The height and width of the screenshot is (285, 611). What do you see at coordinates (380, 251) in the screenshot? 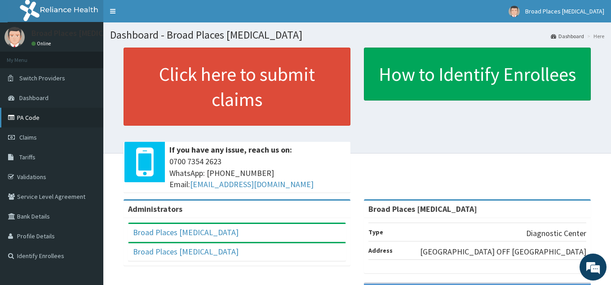
I see `b: Address` at bounding box center [380, 251].